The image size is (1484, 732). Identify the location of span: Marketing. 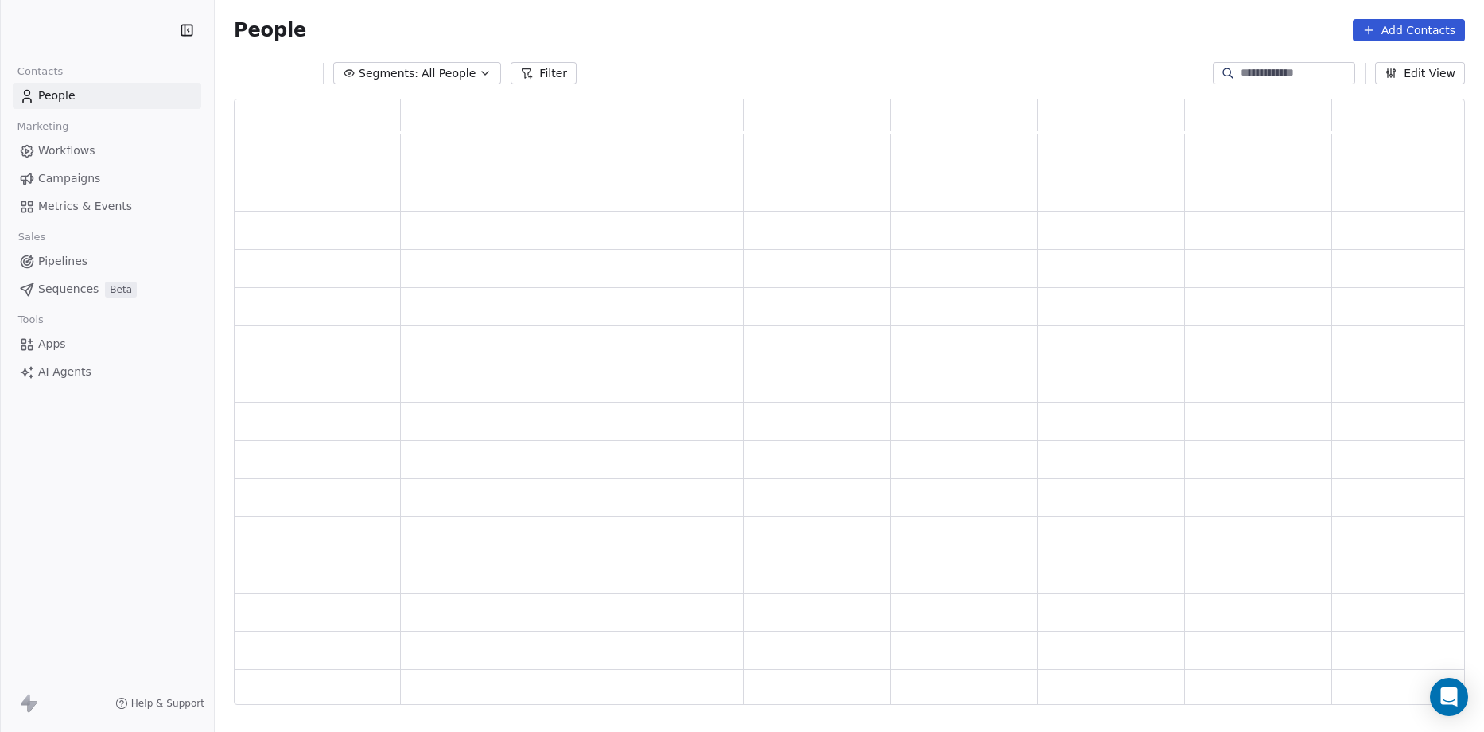
(43, 126).